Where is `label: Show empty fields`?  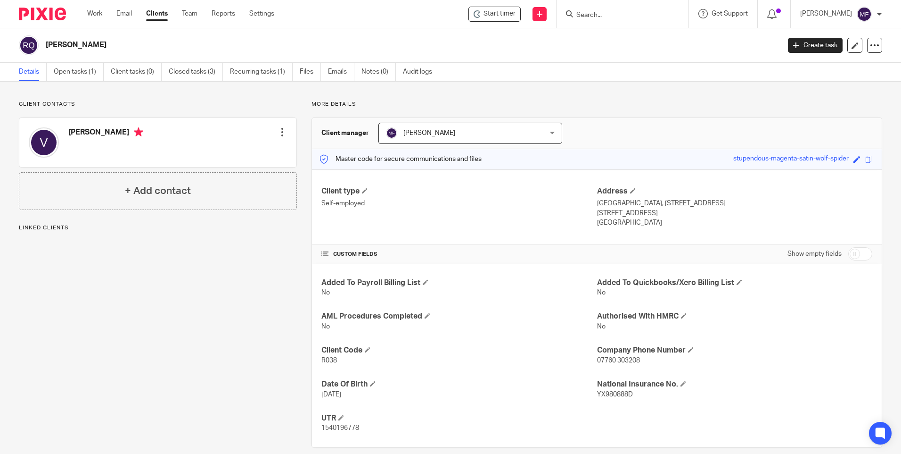
label: Show empty fields is located at coordinates (815, 254).